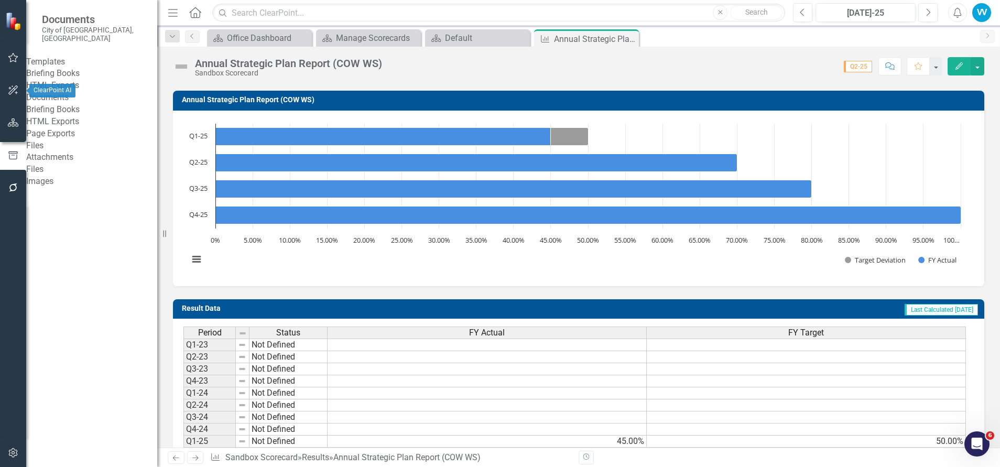  What do you see at coordinates (775, 240) in the screenshot?
I see `text: 75.00%` at bounding box center [775, 240].